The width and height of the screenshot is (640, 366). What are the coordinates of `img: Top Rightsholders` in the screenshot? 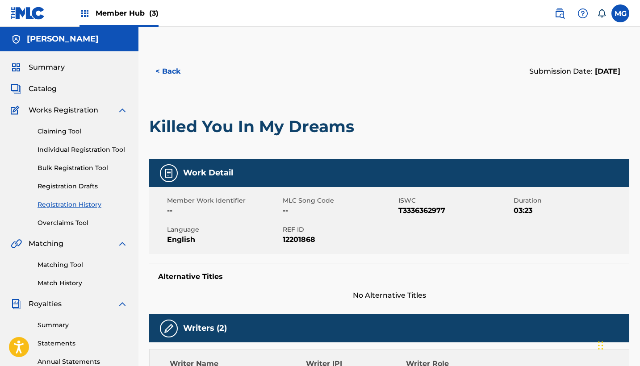 It's located at (85, 13).